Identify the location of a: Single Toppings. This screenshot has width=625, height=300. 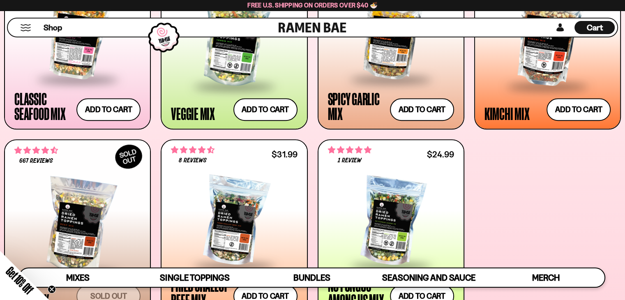
(195, 277).